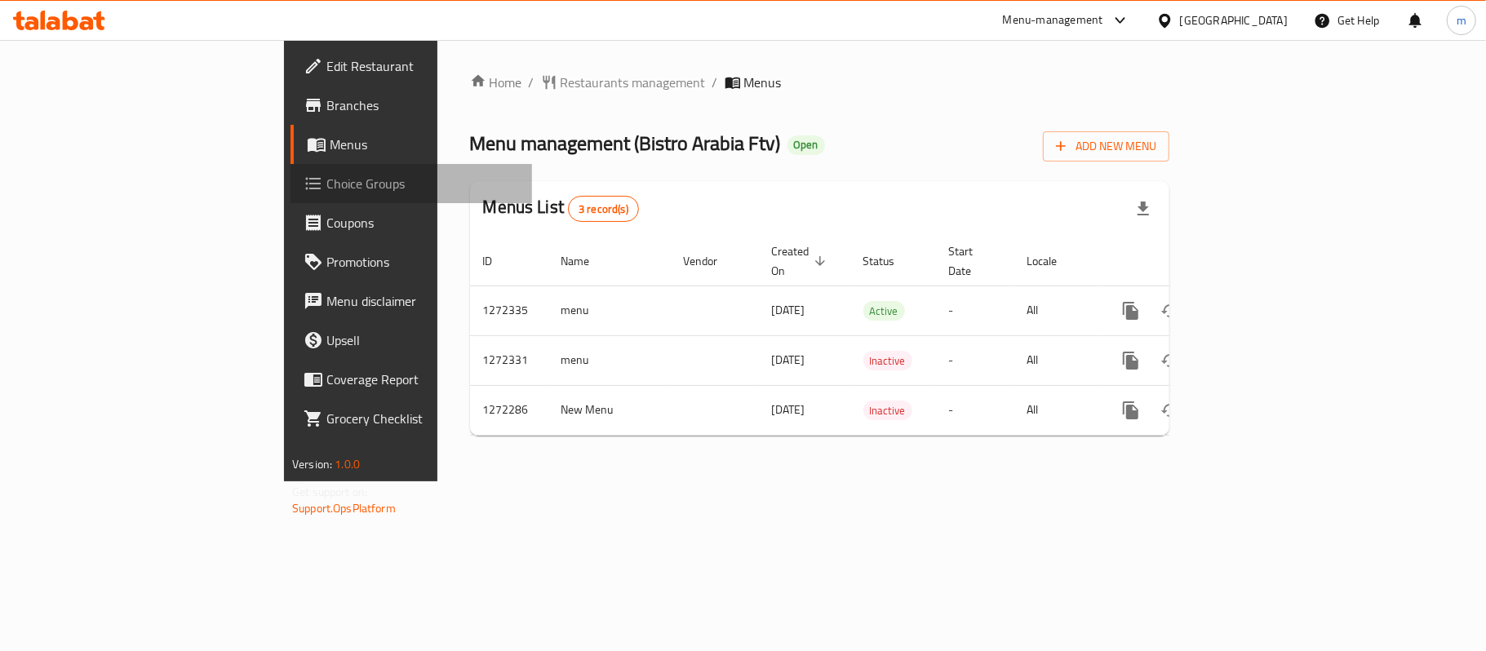 This screenshot has width=1486, height=651. Describe the element at coordinates (411, 66) in the screenshot. I see `a: Edit Restaurant` at that location.